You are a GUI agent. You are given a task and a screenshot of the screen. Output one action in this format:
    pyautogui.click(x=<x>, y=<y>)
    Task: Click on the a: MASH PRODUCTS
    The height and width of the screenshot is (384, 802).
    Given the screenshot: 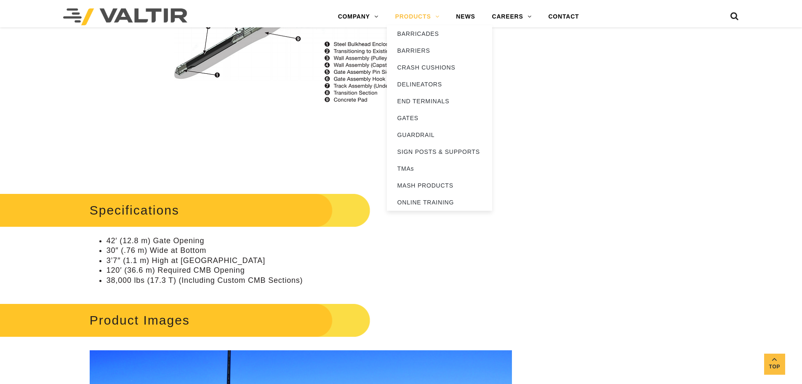 What is the action you would take?
    pyautogui.click(x=440, y=185)
    